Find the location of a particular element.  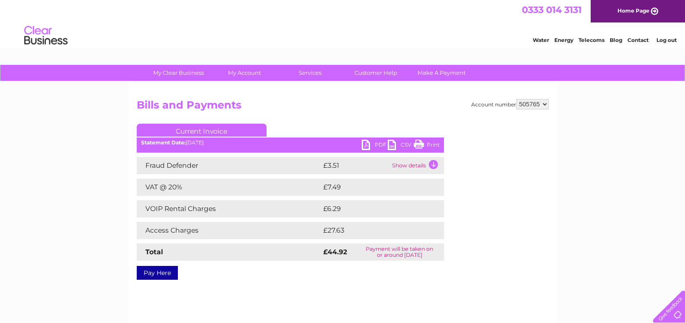

td: £7.49 is located at coordinates (372, 187).